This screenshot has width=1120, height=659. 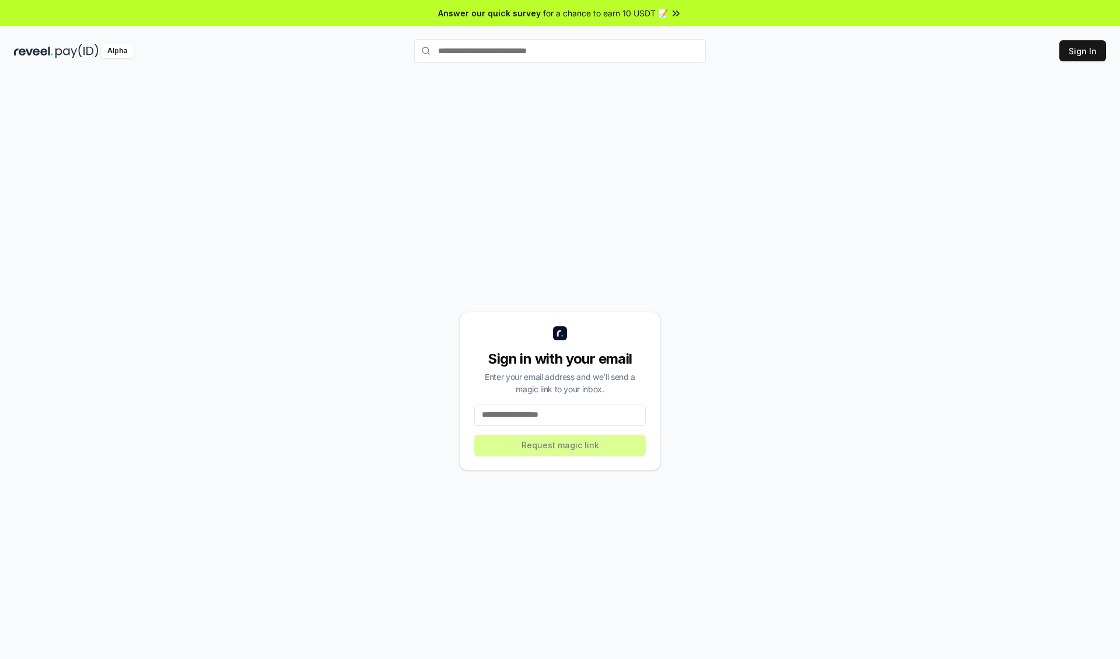 I want to click on span: for a chance to earn 10 USDT 📝, so click(x=606, y=13).